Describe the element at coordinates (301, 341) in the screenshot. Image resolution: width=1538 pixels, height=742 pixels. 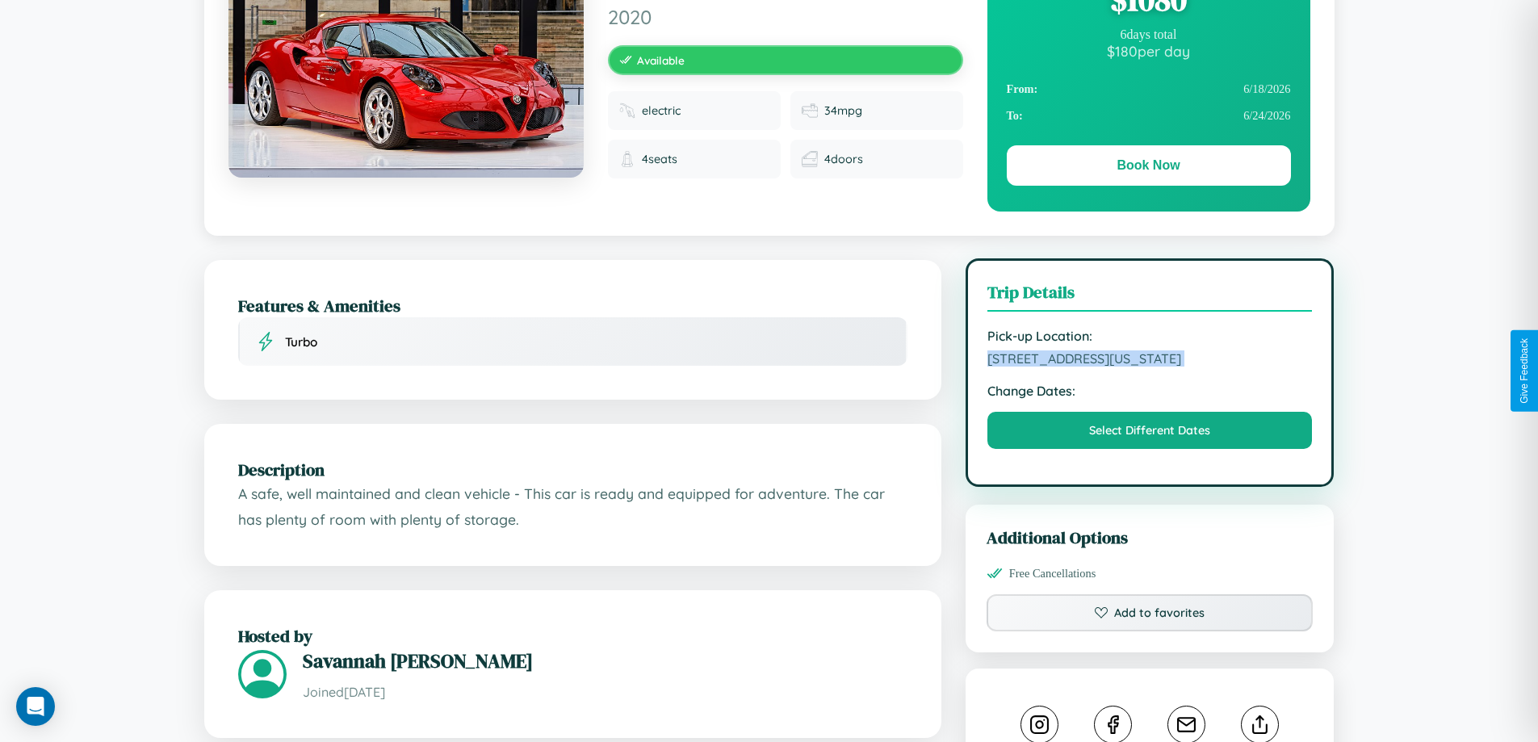
I see `span: Turbo` at that location.